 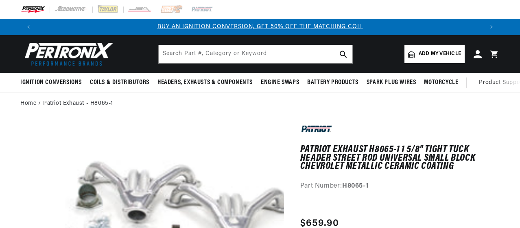 I want to click on img: Pertronix, so click(x=67, y=54).